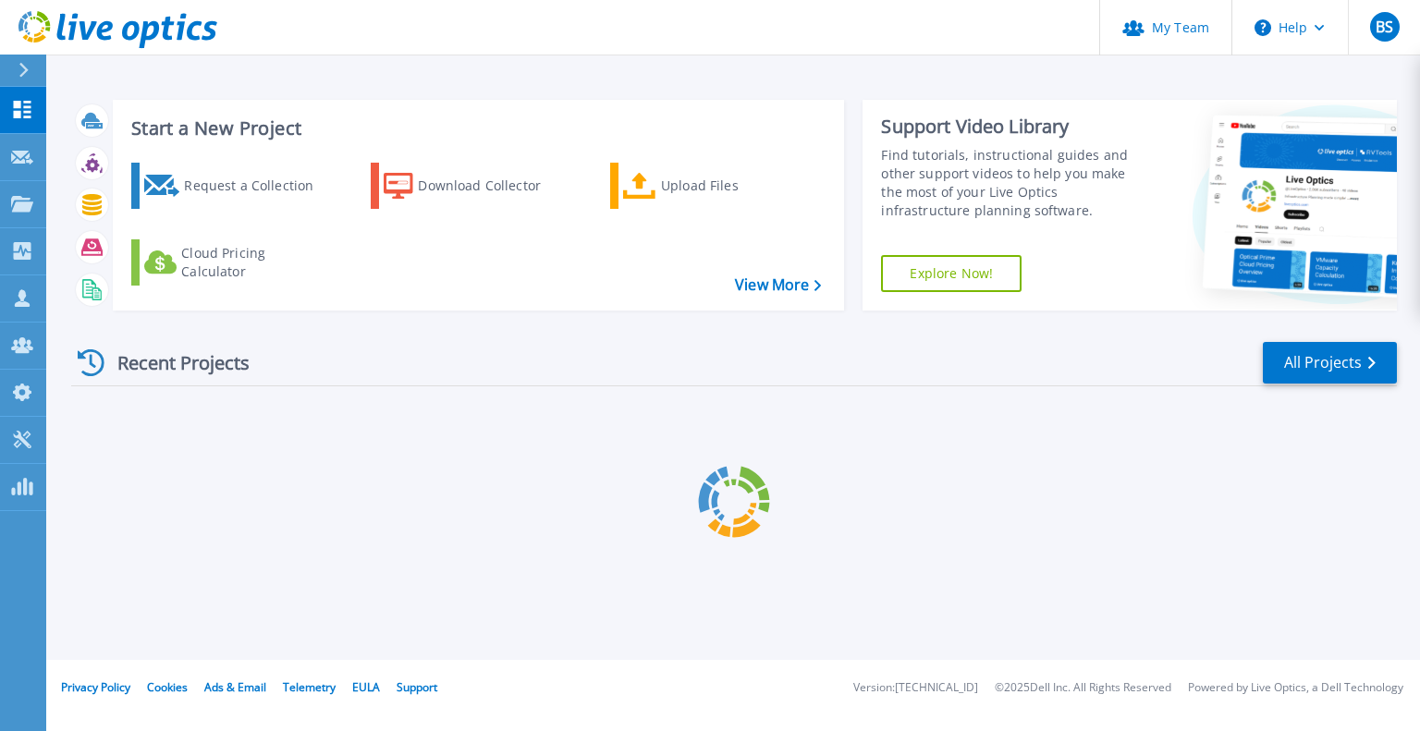 Image resolution: width=1420 pixels, height=731 pixels. What do you see at coordinates (1015, 183) in the screenshot?
I see `div: Find tutorials, instructional guides and other support videos to help you make the most of your L...` at bounding box center [1015, 183].